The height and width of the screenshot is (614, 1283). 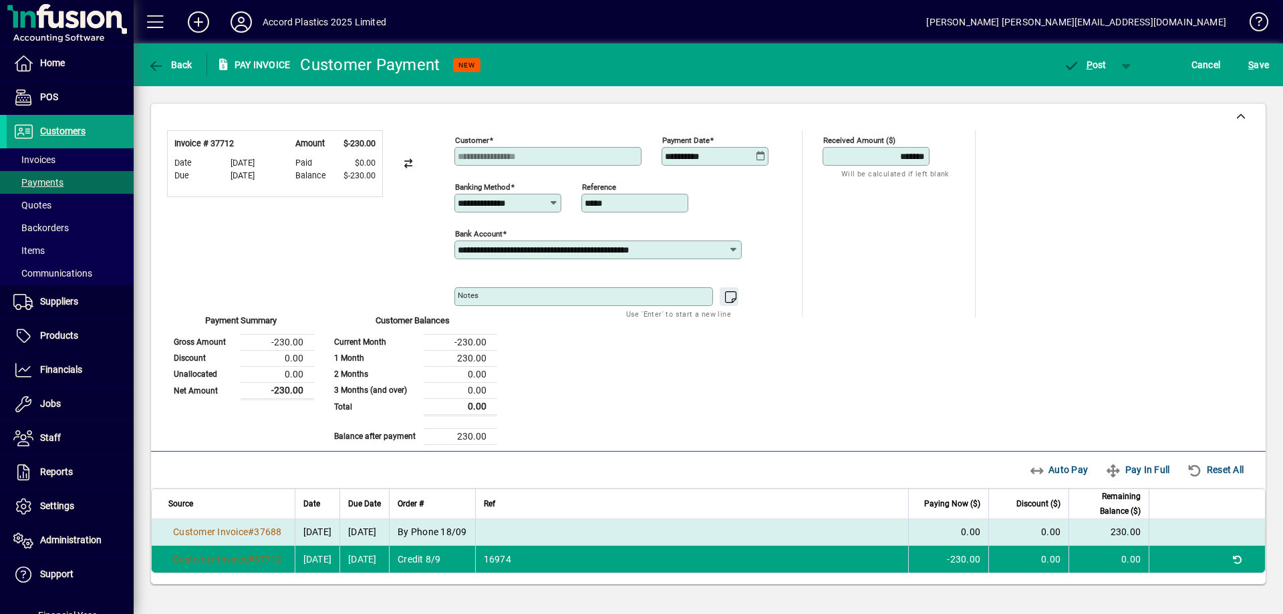 What do you see at coordinates (56, 472) in the screenshot?
I see `span: Reports` at bounding box center [56, 472].